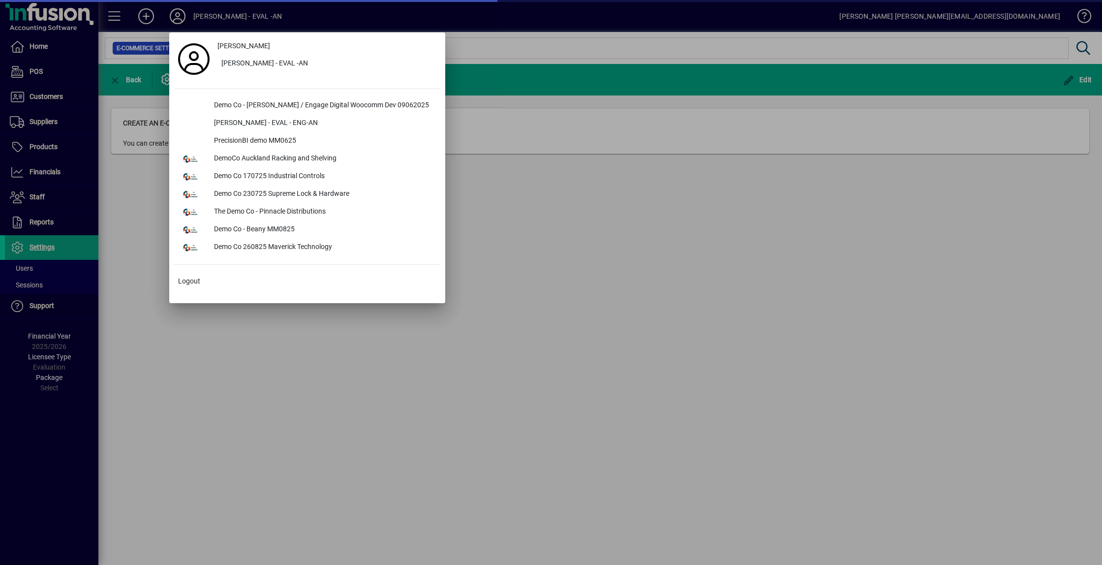 The width and height of the screenshot is (1102, 565). Describe the element at coordinates (307, 159) in the screenshot. I see `button: DemoCo Auckland Racking and Shelving` at that location.